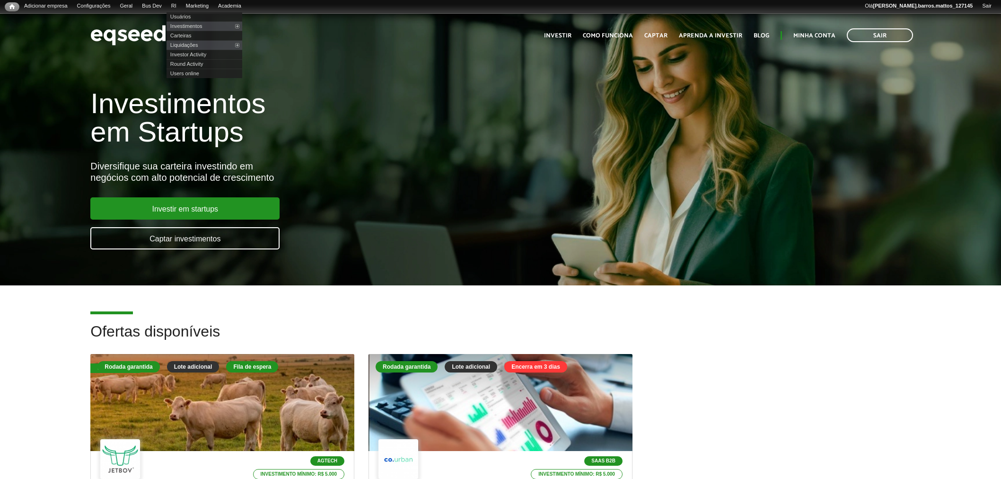  Describe the element at coordinates (603, 461) in the screenshot. I see `p: SaaS B2B` at that location.